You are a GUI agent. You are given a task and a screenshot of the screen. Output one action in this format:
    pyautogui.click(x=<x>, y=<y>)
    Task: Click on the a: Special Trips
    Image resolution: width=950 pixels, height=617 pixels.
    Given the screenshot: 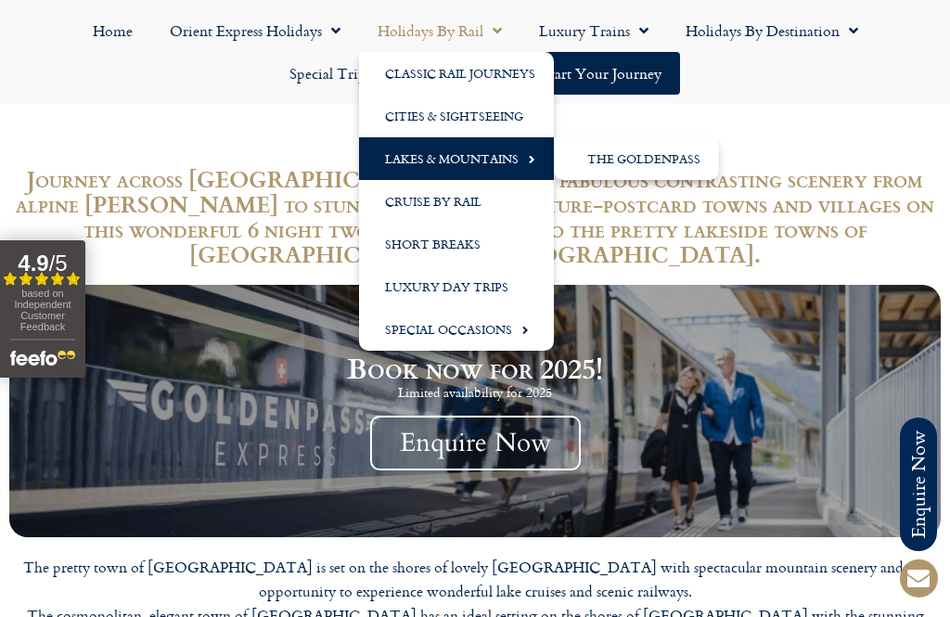 What is the action you would take?
    pyautogui.click(x=340, y=73)
    